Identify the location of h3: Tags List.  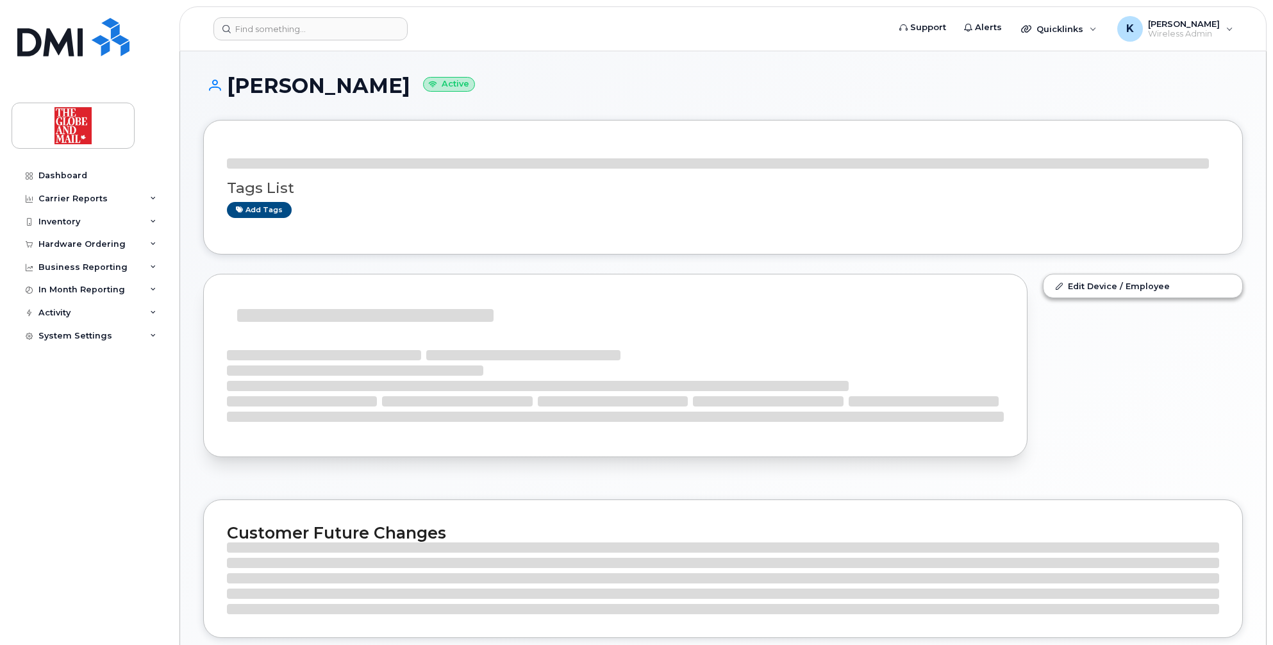
(723, 188).